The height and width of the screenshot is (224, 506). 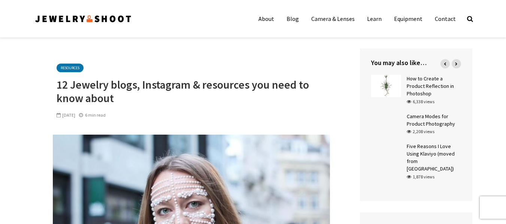 What do you see at coordinates (416, 63) in the screenshot?
I see `h4: You may also like…` at bounding box center [416, 63].